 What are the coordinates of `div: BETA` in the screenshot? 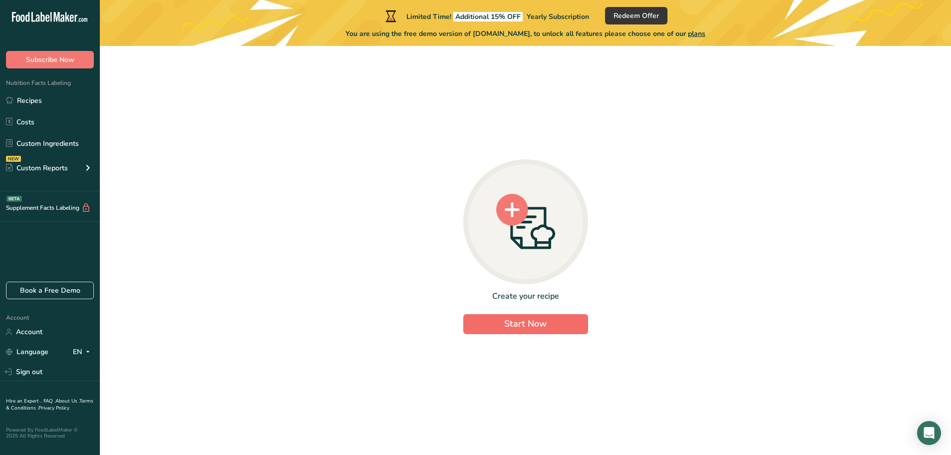 It's located at (14, 199).